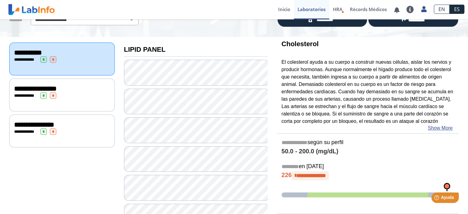  Describe the element at coordinates (368, 152) in the screenshot. I see `h4: 50.0 - 200.0 (mg/dL)` at that location.